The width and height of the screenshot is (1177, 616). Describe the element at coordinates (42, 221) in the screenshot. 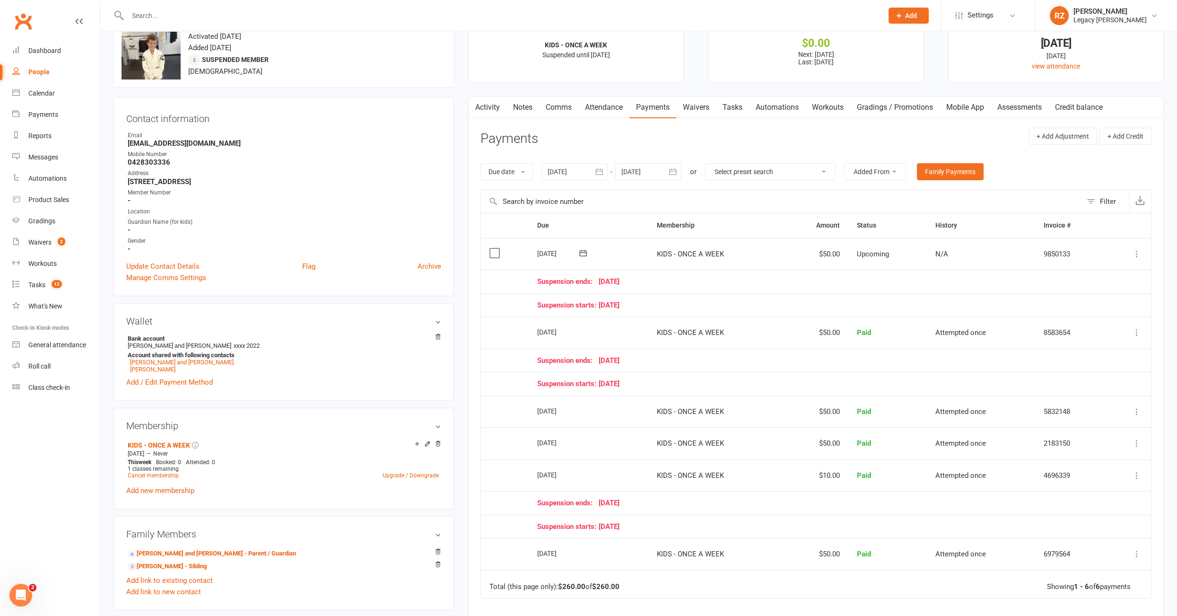

I see `div: Gradings` at that location.